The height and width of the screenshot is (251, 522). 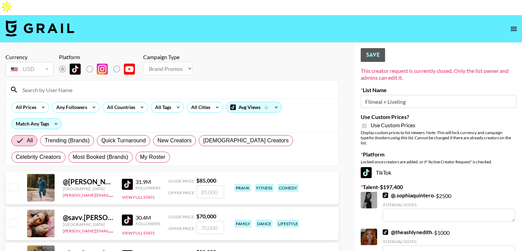 I want to click on input: 85,000, so click(x=211, y=192).